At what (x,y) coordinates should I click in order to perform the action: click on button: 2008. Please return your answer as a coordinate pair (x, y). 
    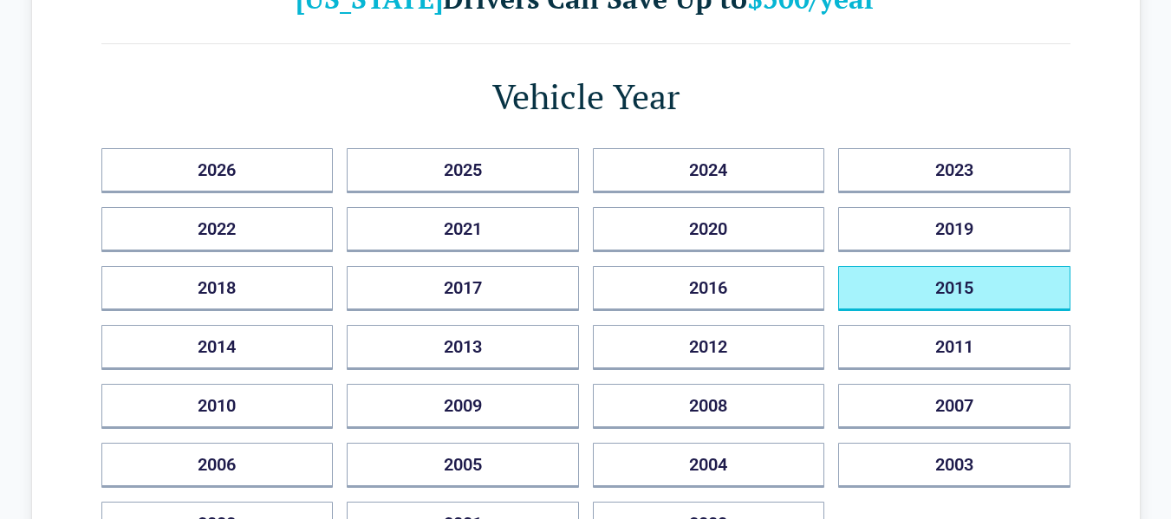
    Looking at the image, I should click on (709, 407).